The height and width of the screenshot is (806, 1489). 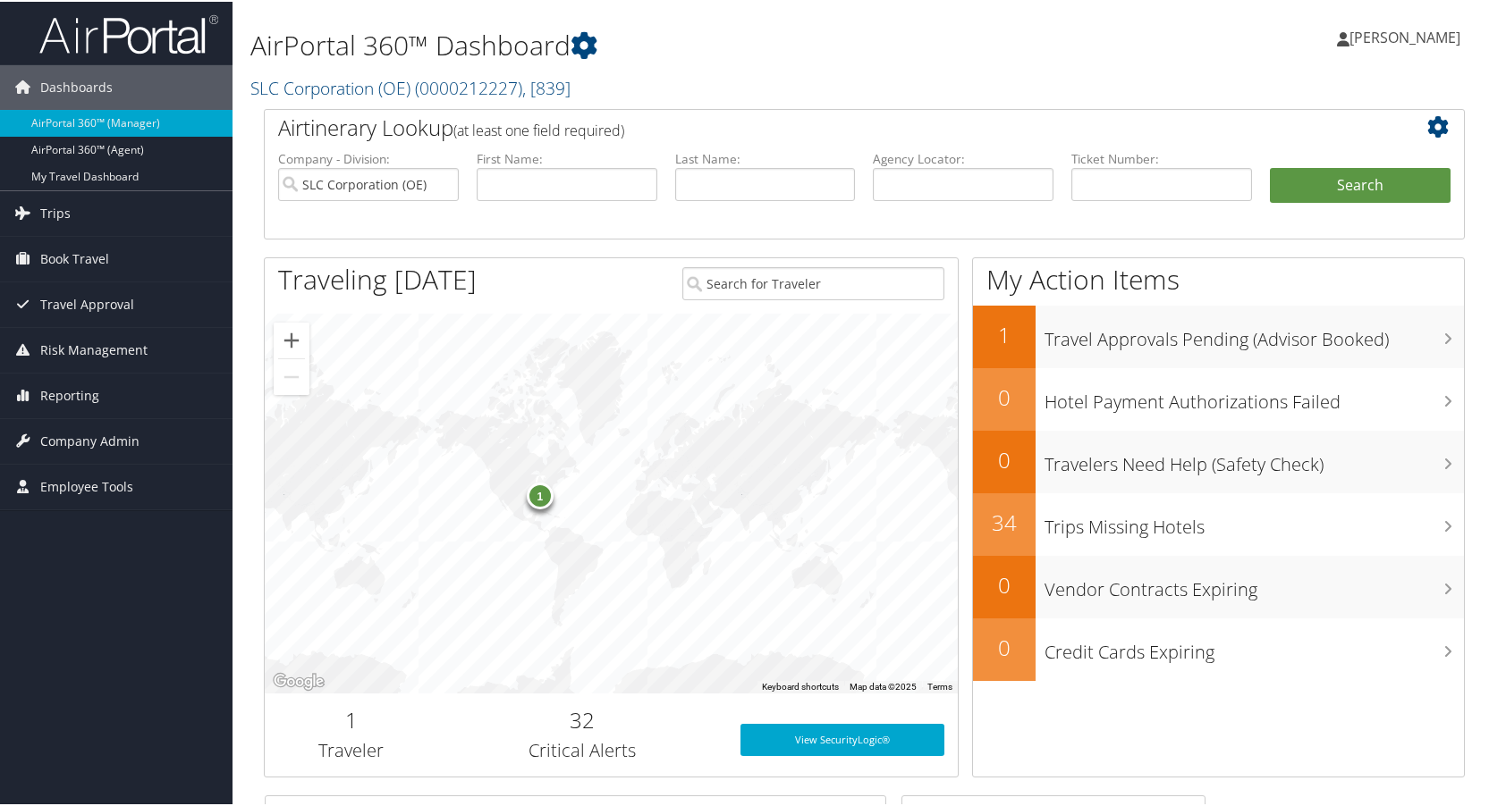 I want to click on a: SLC Corporation (OE), so click(x=410, y=86).